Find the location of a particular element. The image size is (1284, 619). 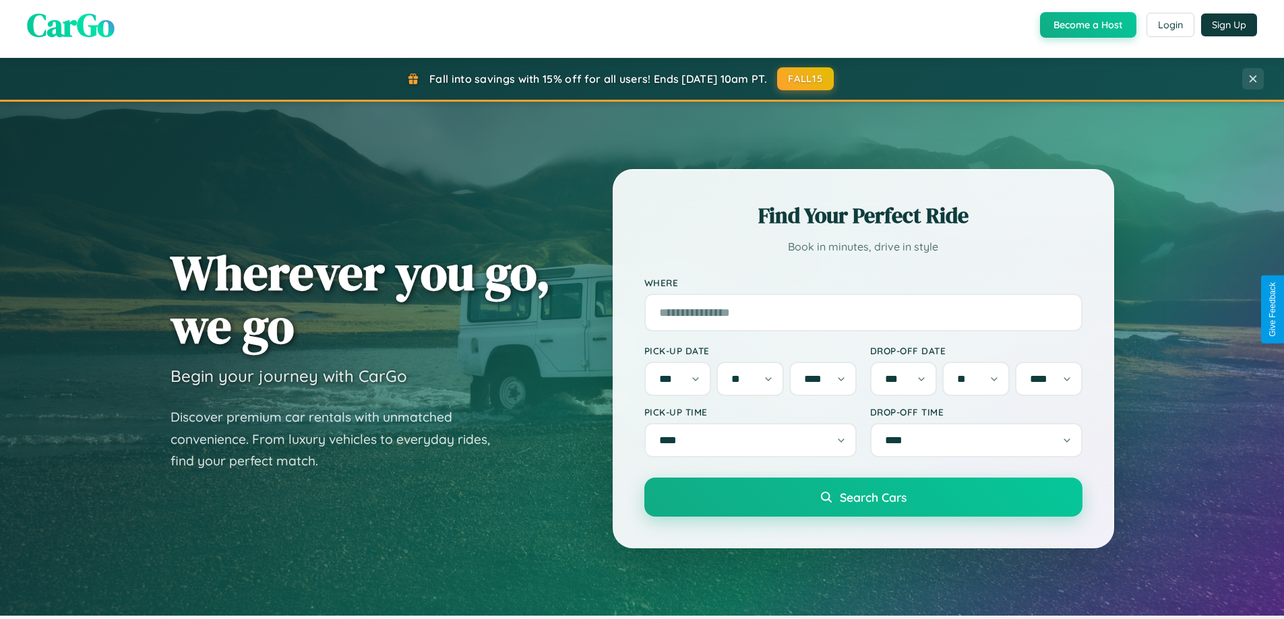

button: Login is located at coordinates (1170, 25).